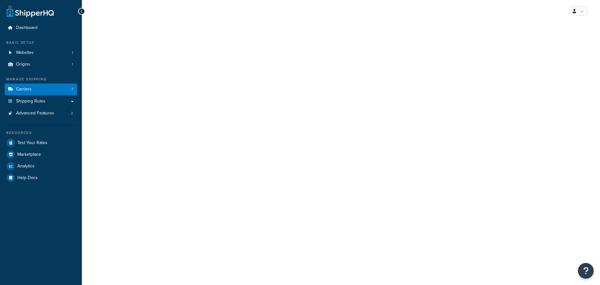 Image resolution: width=600 pixels, height=285 pixels. I want to click on span: Analytics, so click(26, 166).